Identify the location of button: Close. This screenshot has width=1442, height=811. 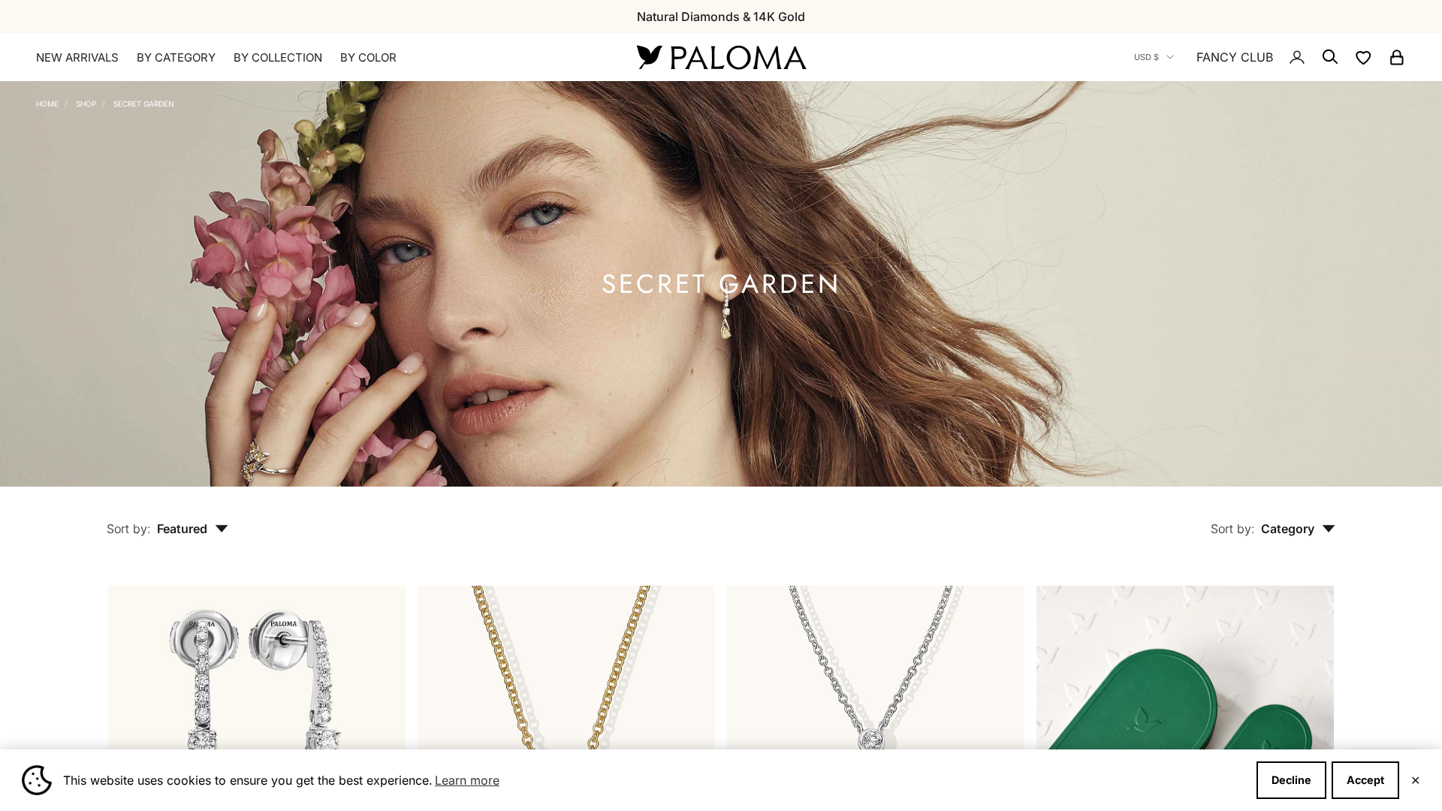
(1415, 780).